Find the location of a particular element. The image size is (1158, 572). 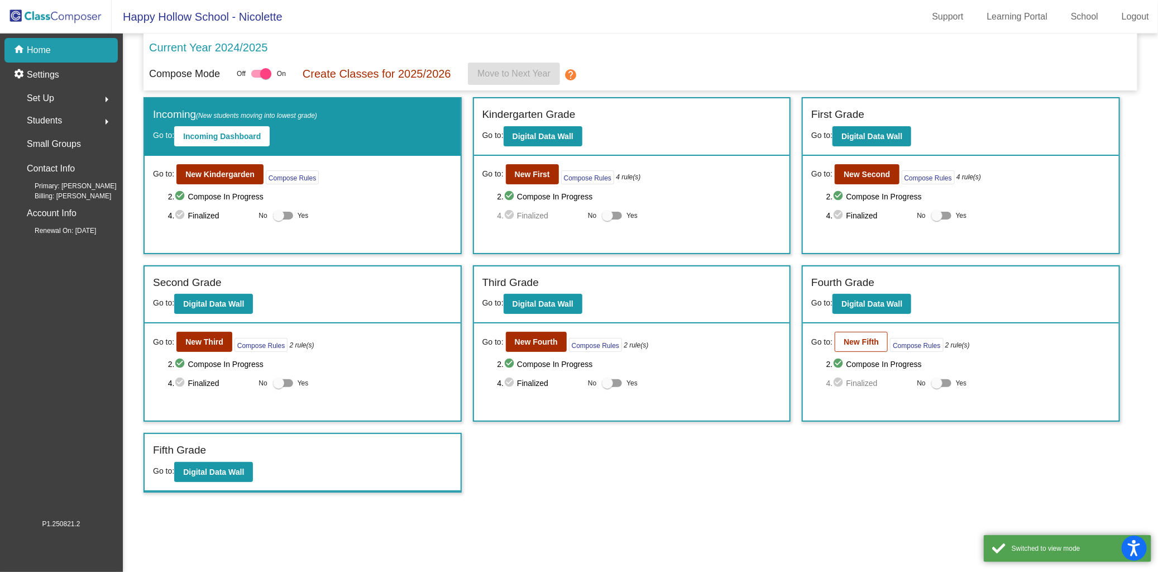

span: Set Up is located at coordinates (40, 98).